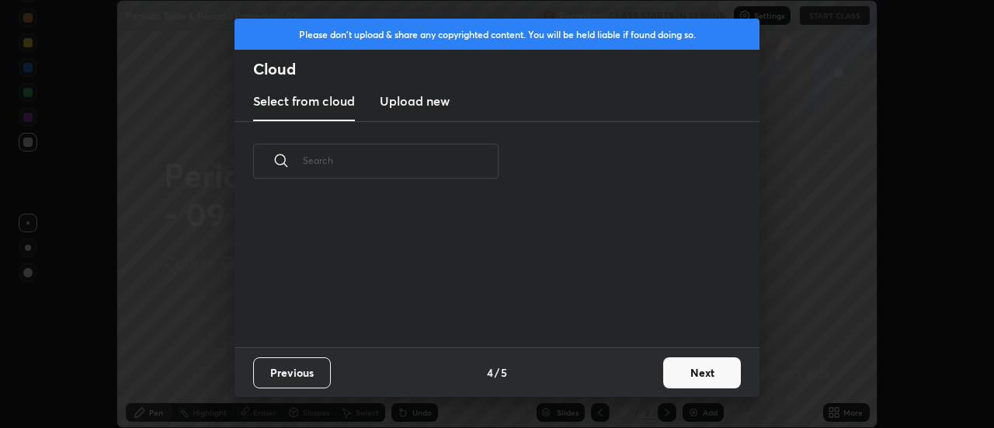 The image size is (994, 428). I want to click on button: Previous, so click(292, 373).